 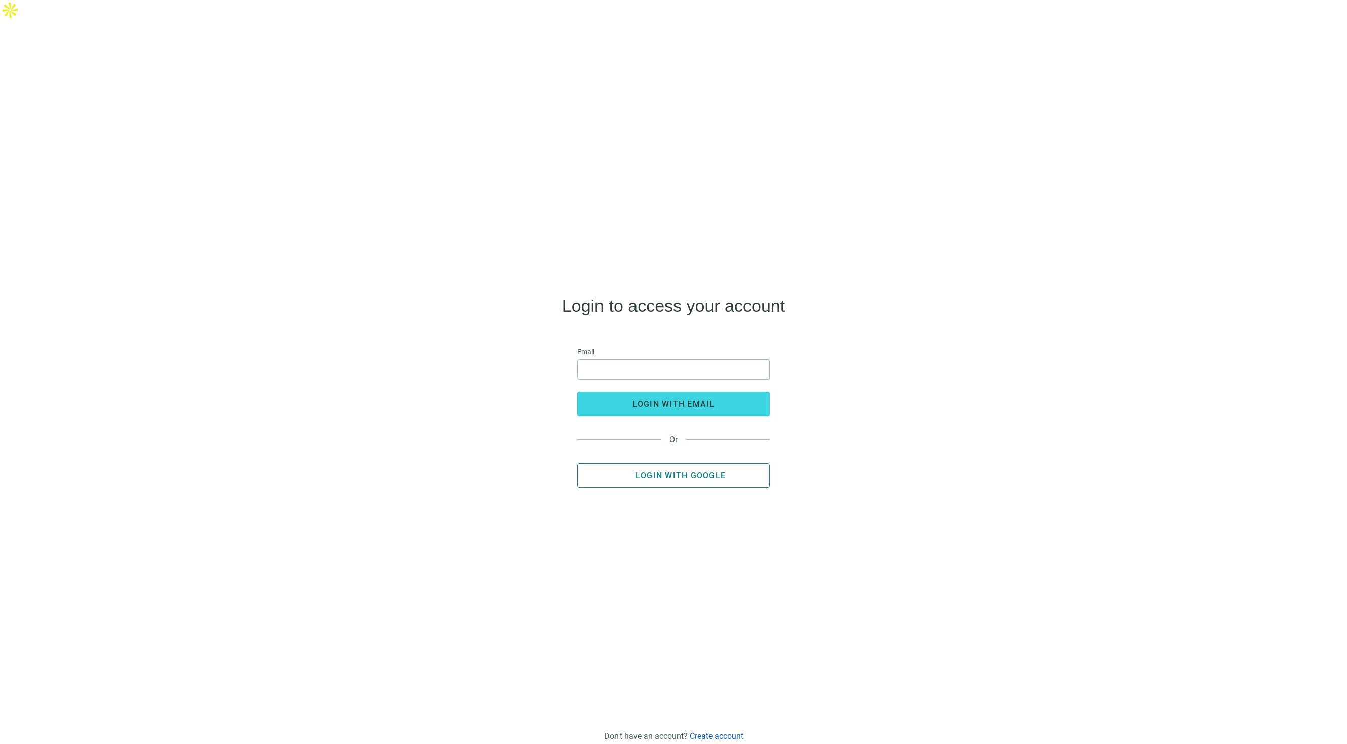 What do you see at coordinates (674, 439) in the screenshot?
I see `span: Or` at bounding box center [674, 439].